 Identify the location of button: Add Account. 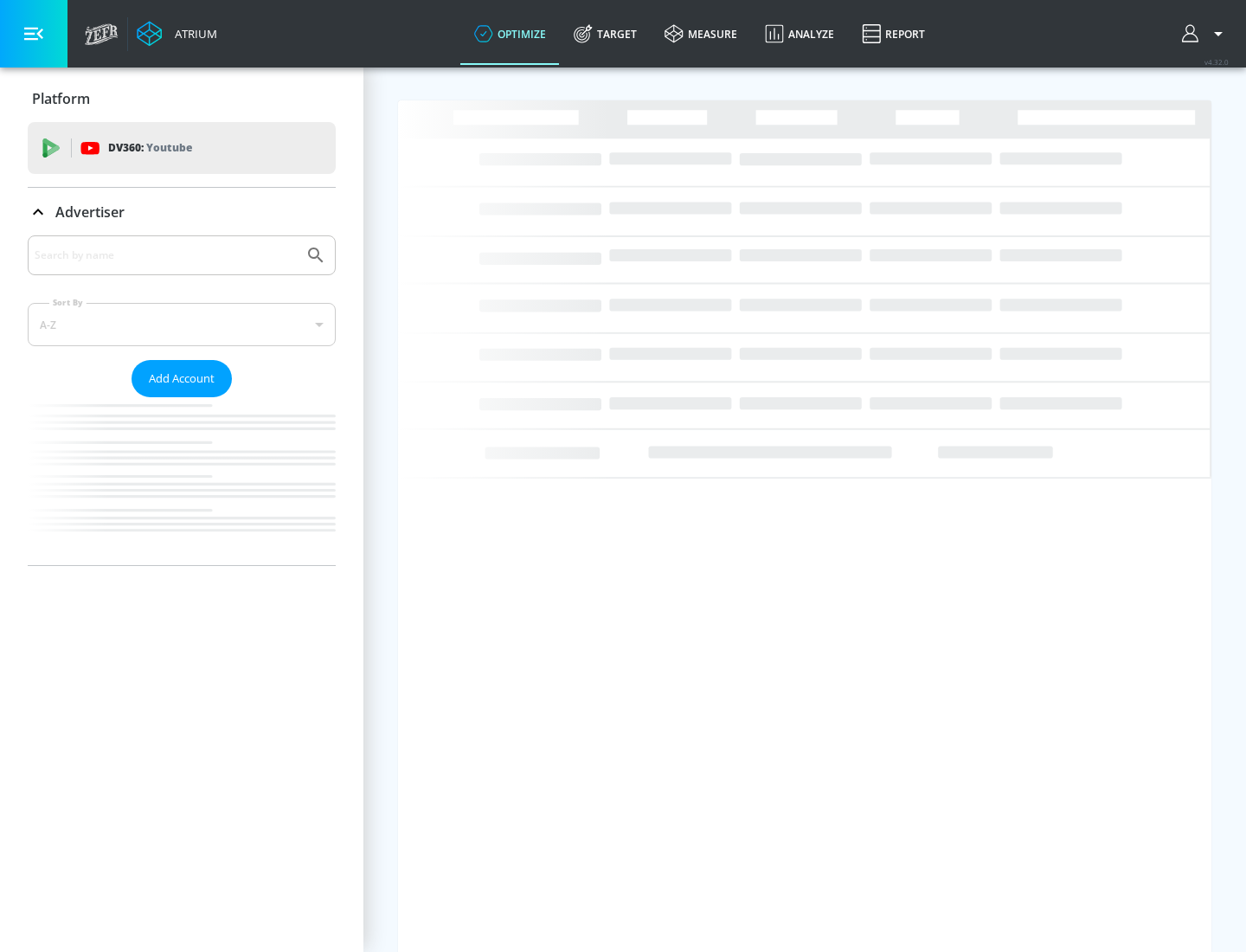
(181, 378).